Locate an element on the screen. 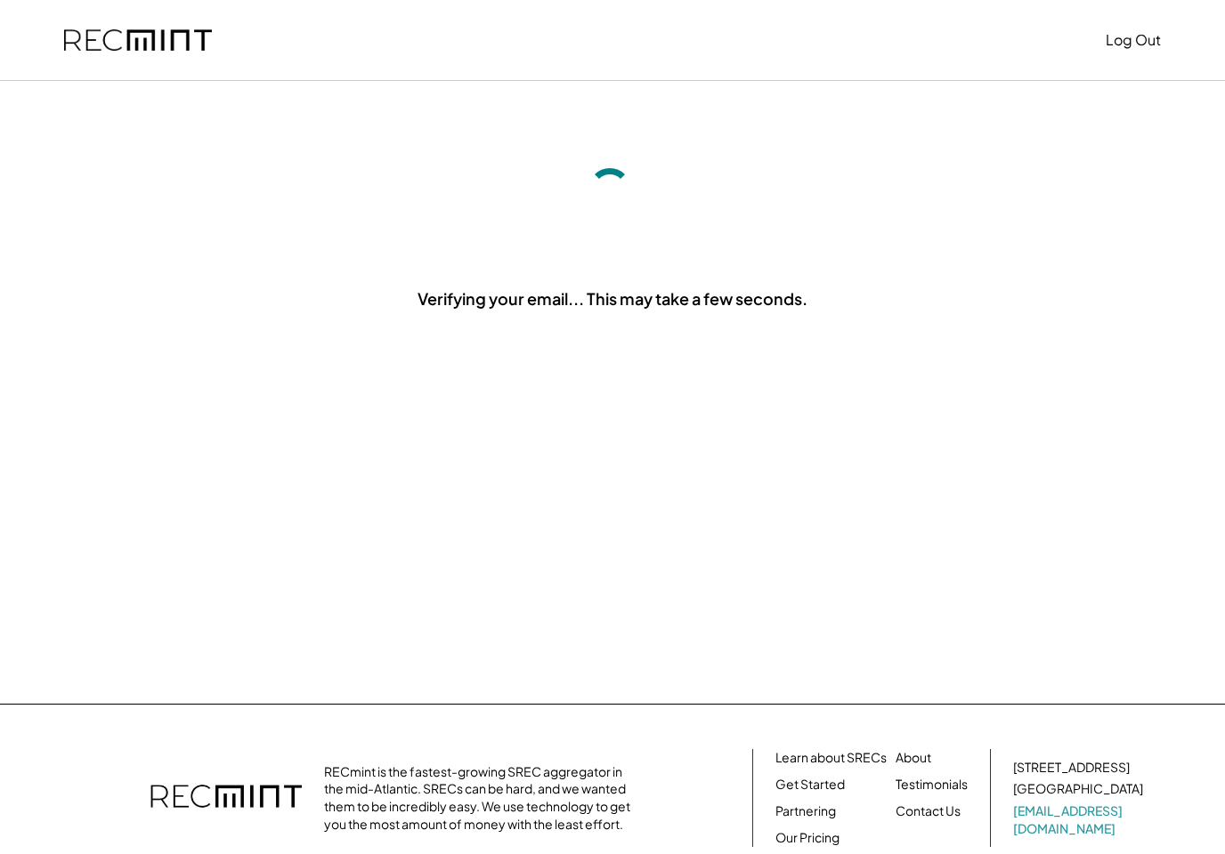 This screenshot has width=1225, height=854. a: About is located at coordinates (913, 758).